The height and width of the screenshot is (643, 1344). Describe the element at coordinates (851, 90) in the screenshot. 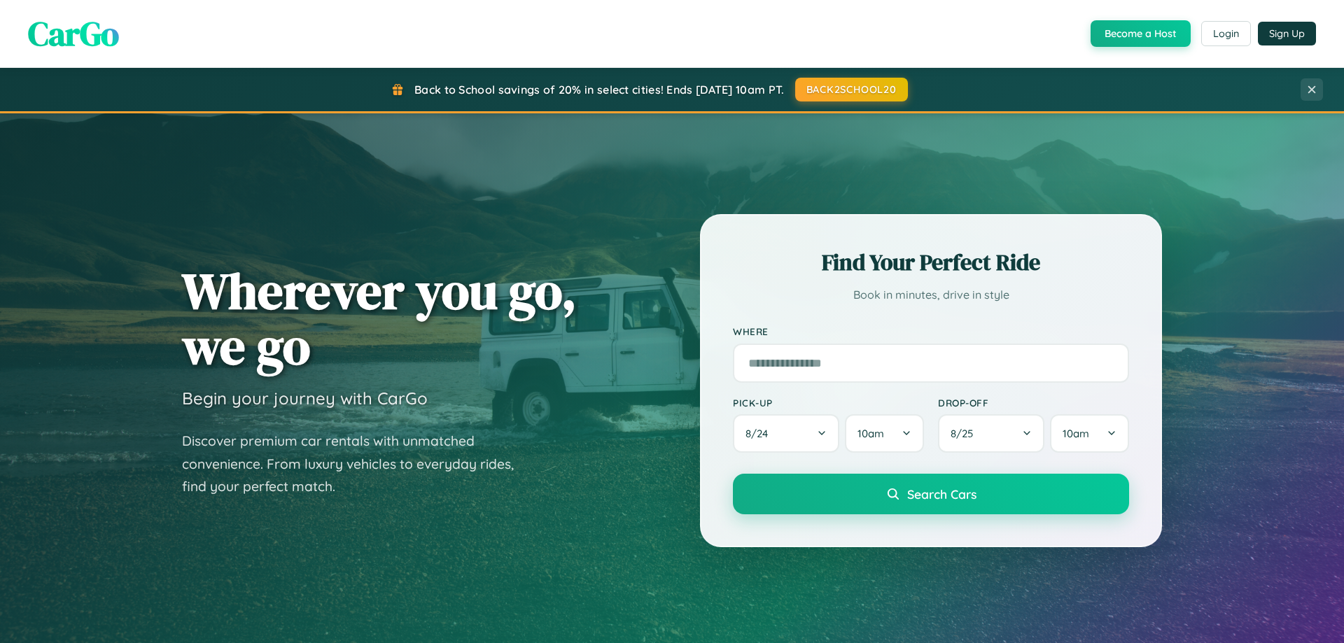

I see `button: BACK2SCHOOL20` at that location.